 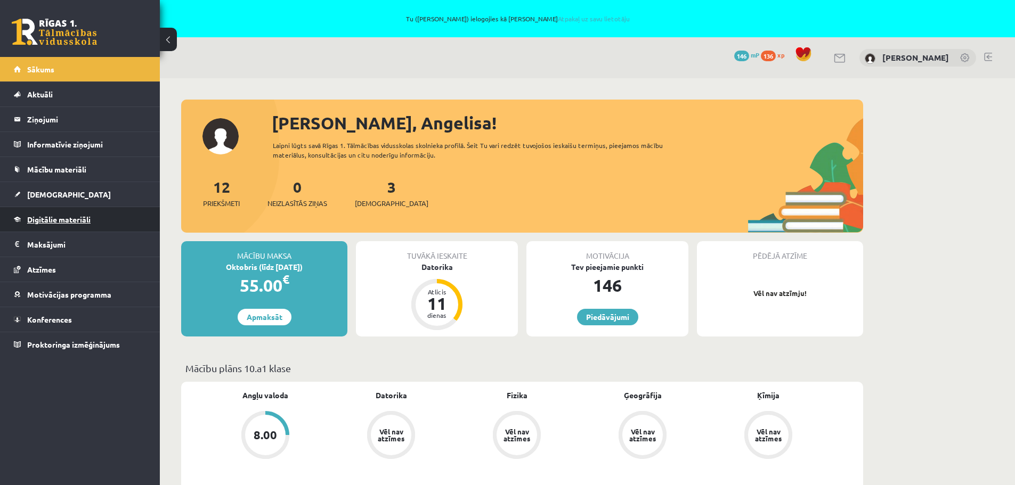 What do you see at coordinates (80, 220) in the screenshot?
I see `a: Digitālie materiāli` at bounding box center [80, 220].